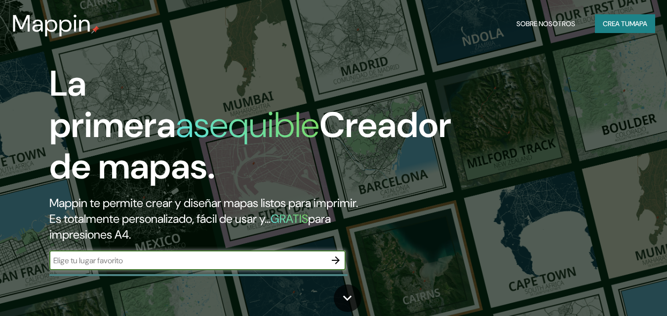  I want to click on img: pin de mapeo, so click(95, 30).